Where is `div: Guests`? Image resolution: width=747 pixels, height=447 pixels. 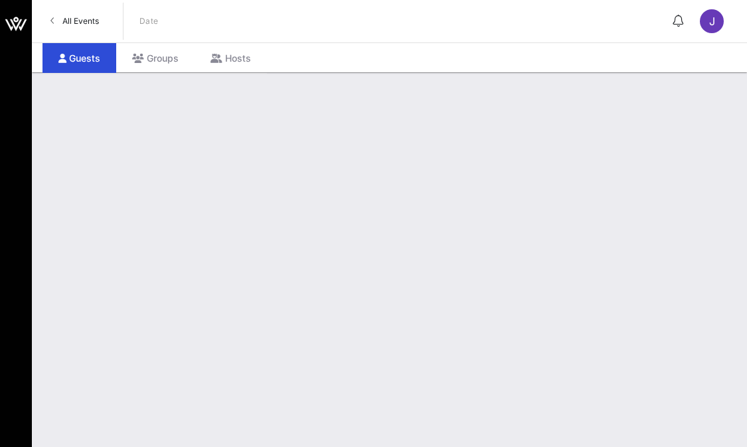 div: Guests is located at coordinates (79, 58).